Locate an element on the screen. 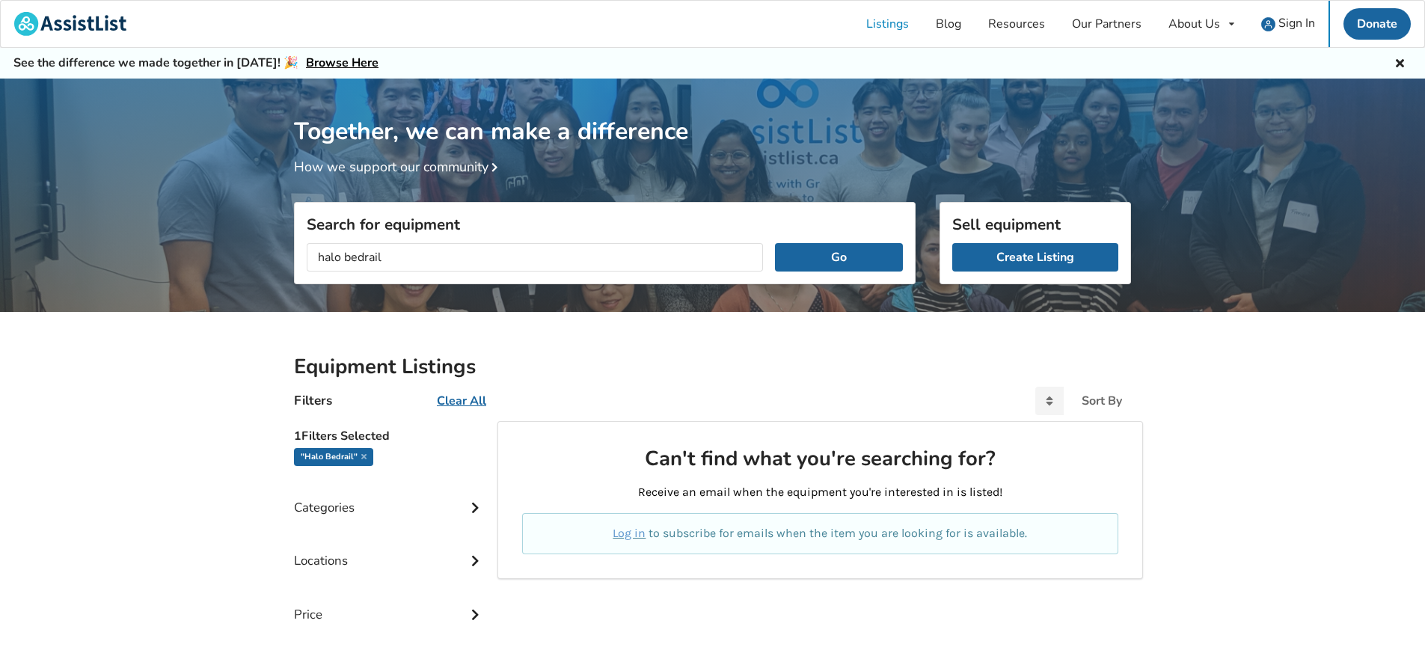 This screenshot has height=659, width=1425. a: Listings is located at coordinates (887, 24).